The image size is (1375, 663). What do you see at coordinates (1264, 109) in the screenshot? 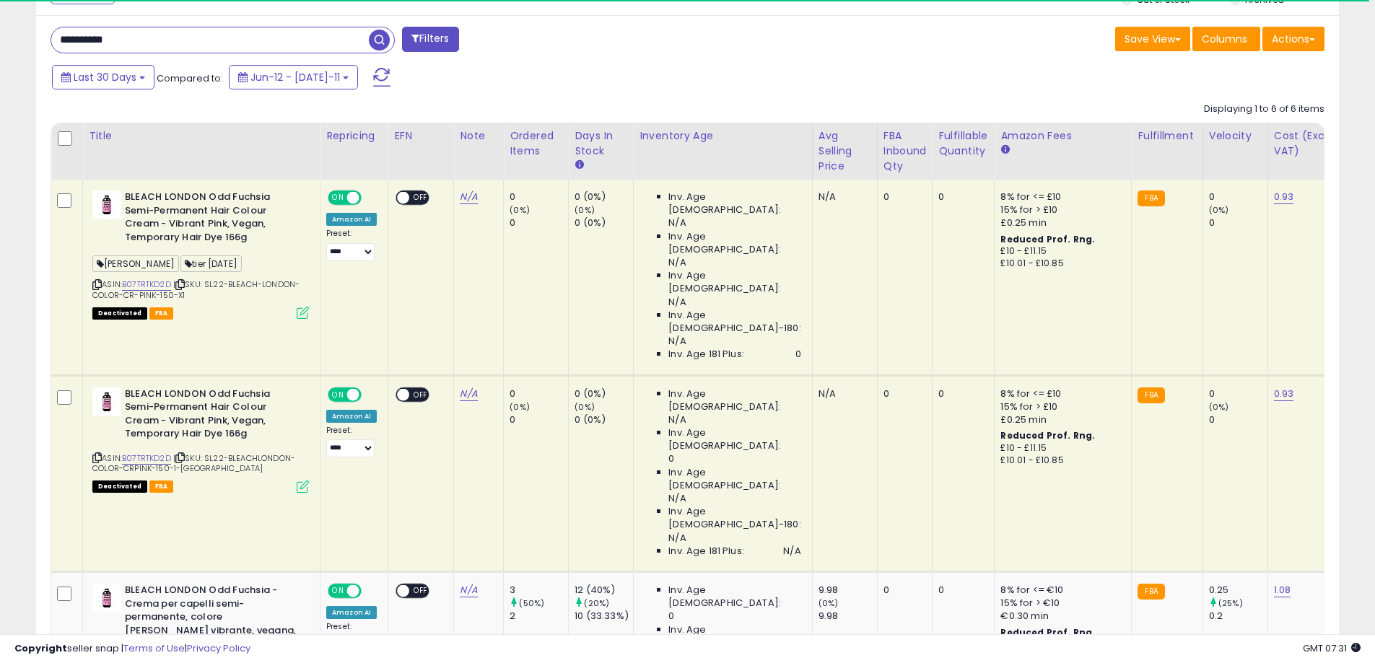
I see `div: Displaying 1 to 6 of 6 items` at bounding box center [1264, 109].